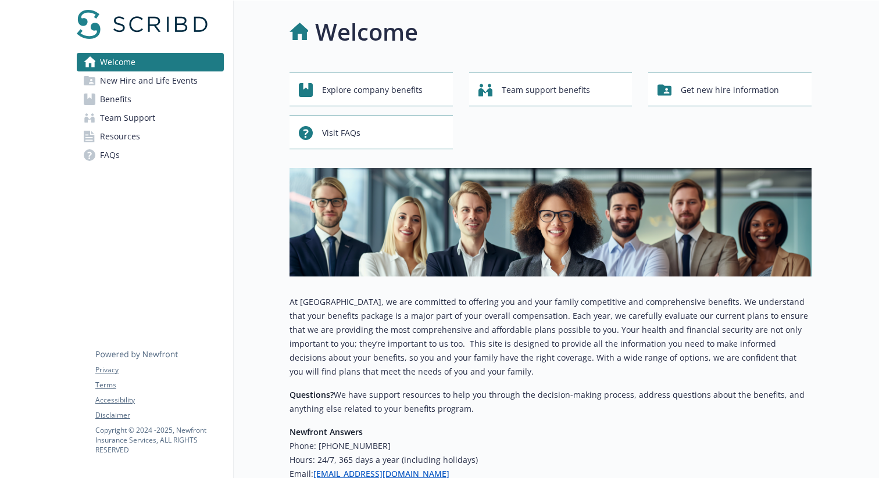 Image resolution: width=879 pixels, height=478 pixels. Describe the element at coordinates (110, 155) in the screenshot. I see `span: FAQs` at that location.